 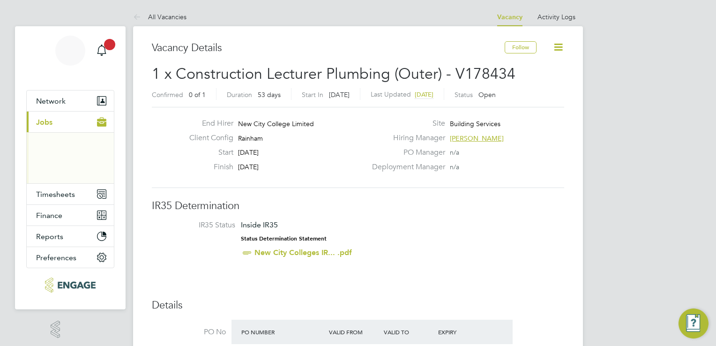 What do you see at coordinates (208, 123) in the screenshot?
I see `label: End Hirer` at bounding box center [208, 123].